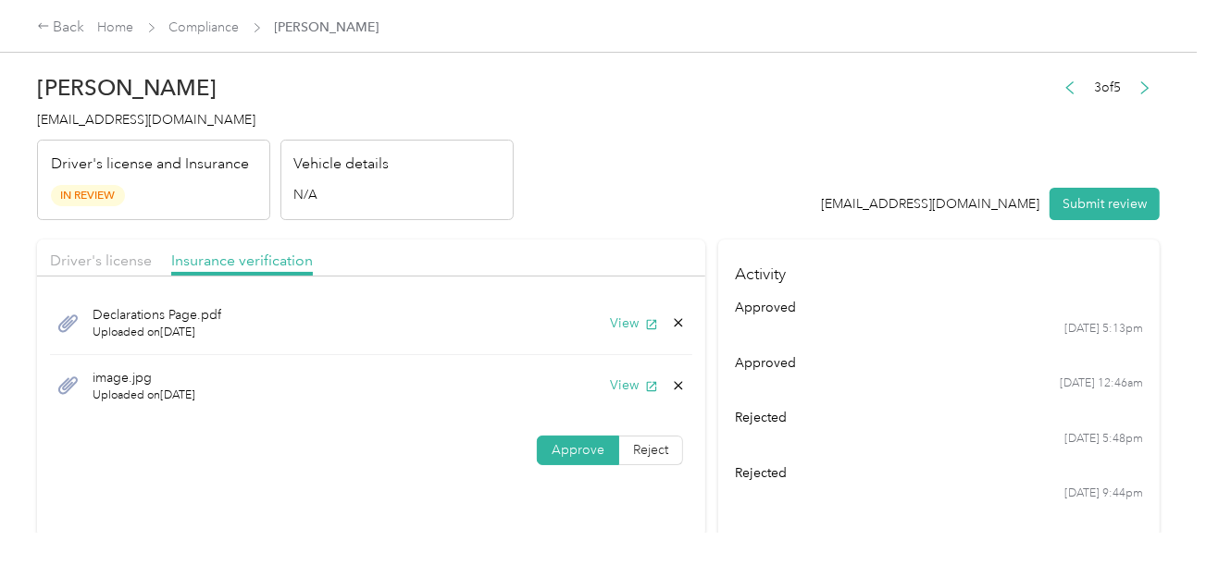 The width and height of the screenshot is (1206, 565). Describe the element at coordinates (143, 378) in the screenshot. I see `span: image.jpg` at that location.